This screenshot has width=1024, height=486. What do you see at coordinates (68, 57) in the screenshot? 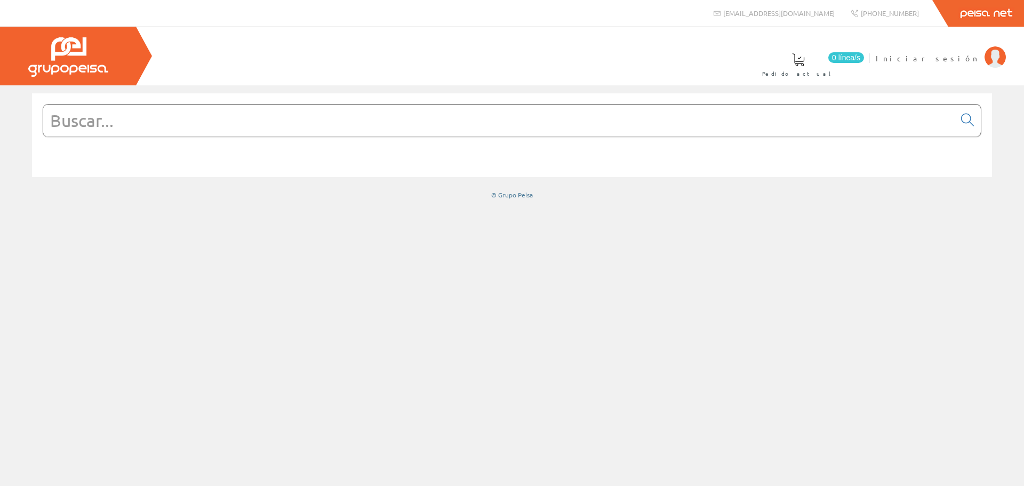
I see `img: Grupo Peisa` at bounding box center [68, 57].